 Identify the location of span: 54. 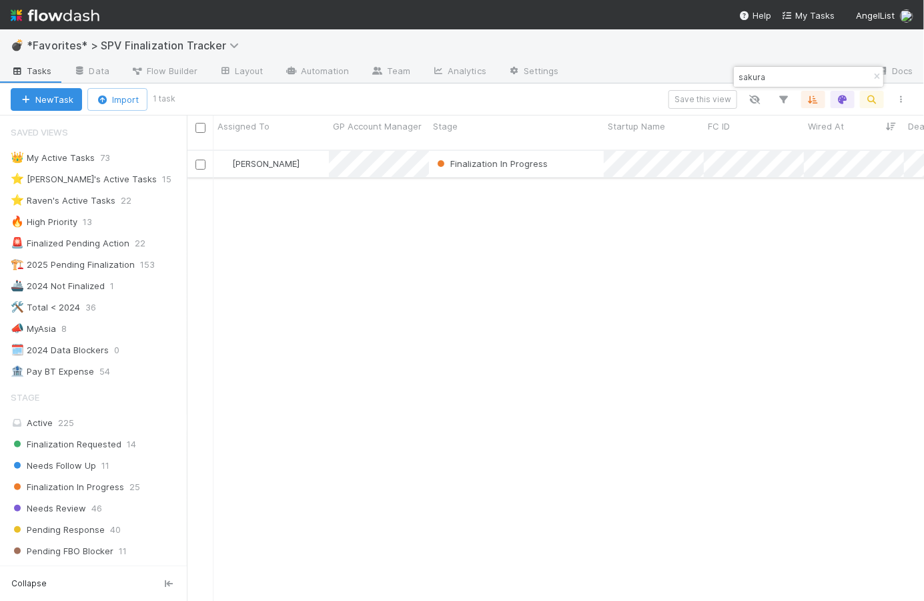
(111, 371).